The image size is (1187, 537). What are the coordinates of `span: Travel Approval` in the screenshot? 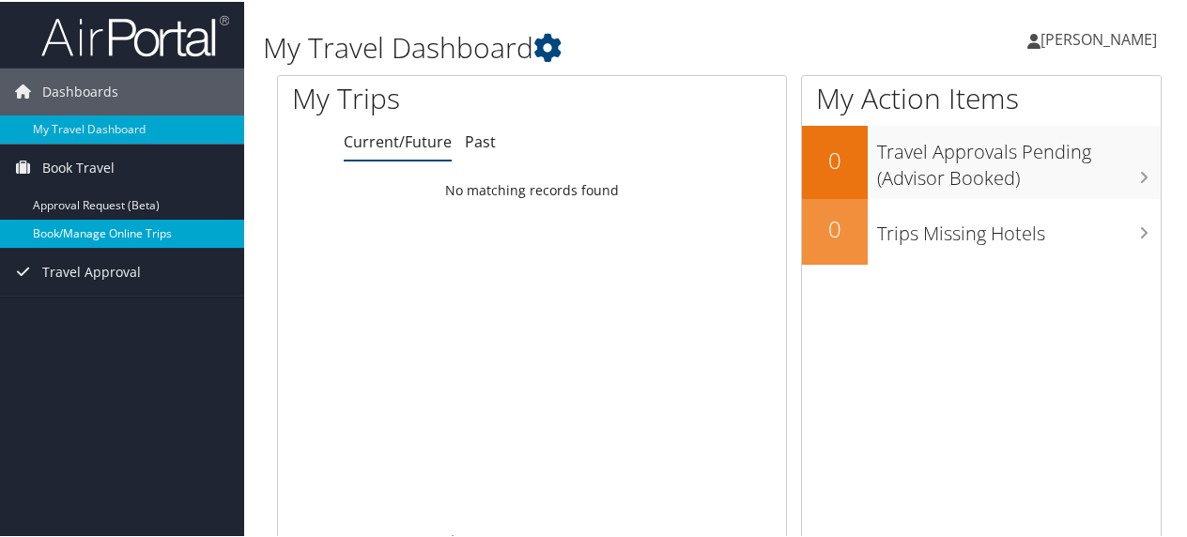 It's located at (91, 270).